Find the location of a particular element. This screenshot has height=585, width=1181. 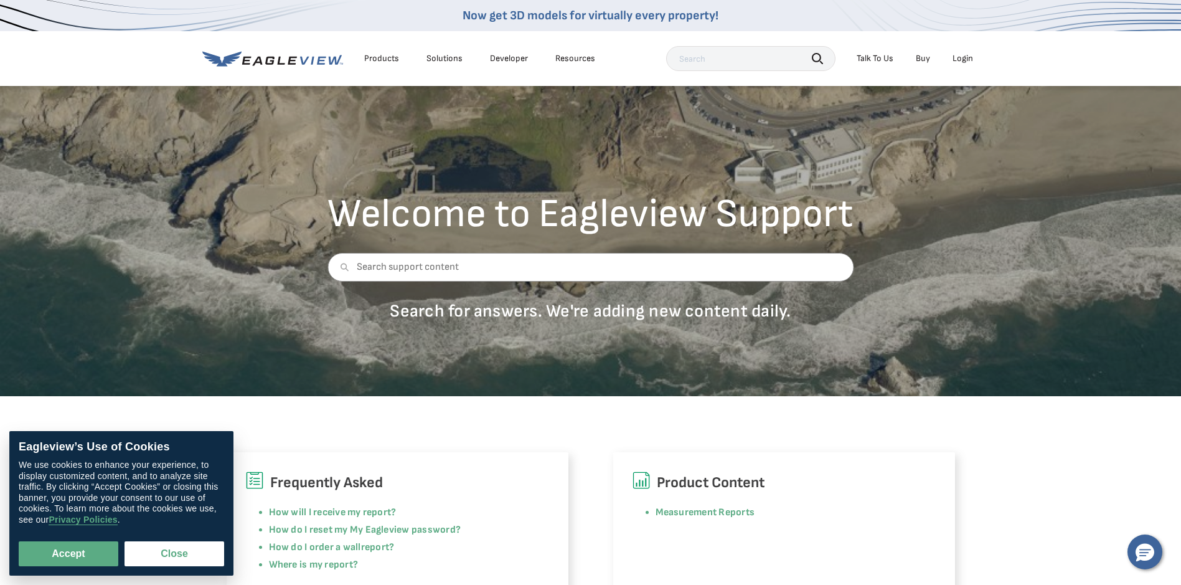

a: Where is my report? is located at coordinates (314, 564).